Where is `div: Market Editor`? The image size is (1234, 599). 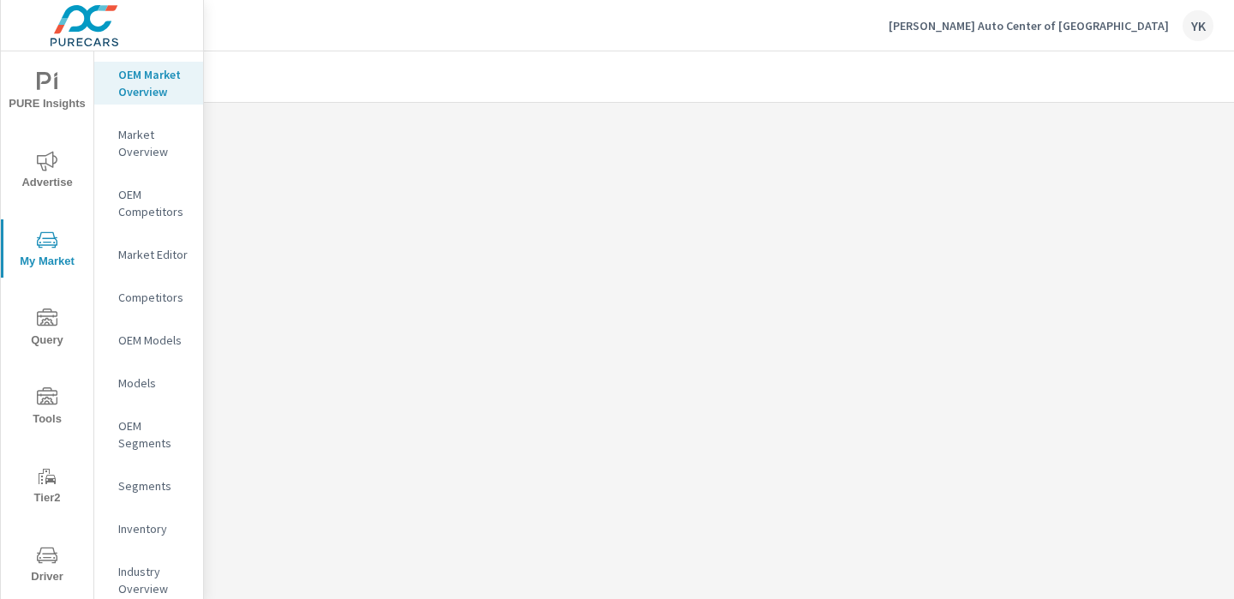 div: Market Editor is located at coordinates (148, 254).